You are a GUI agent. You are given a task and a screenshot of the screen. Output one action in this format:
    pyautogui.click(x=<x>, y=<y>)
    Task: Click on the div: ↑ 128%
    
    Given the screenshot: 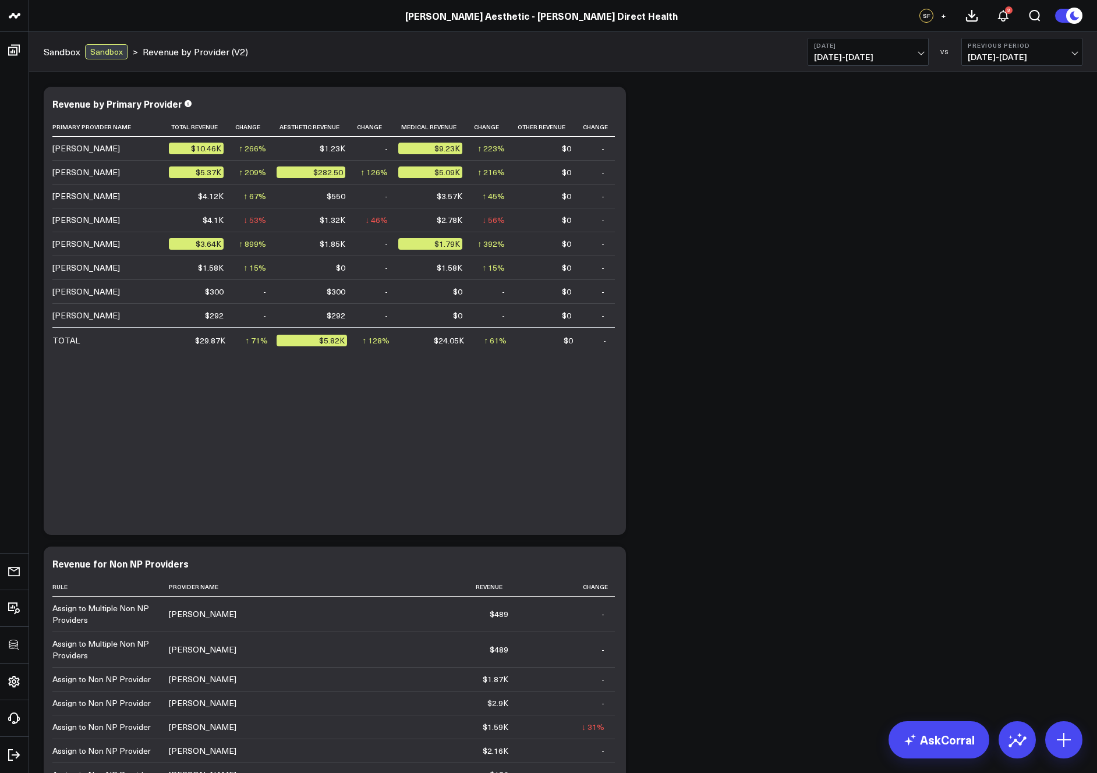 What is the action you would take?
    pyautogui.click(x=376, y=341)
    